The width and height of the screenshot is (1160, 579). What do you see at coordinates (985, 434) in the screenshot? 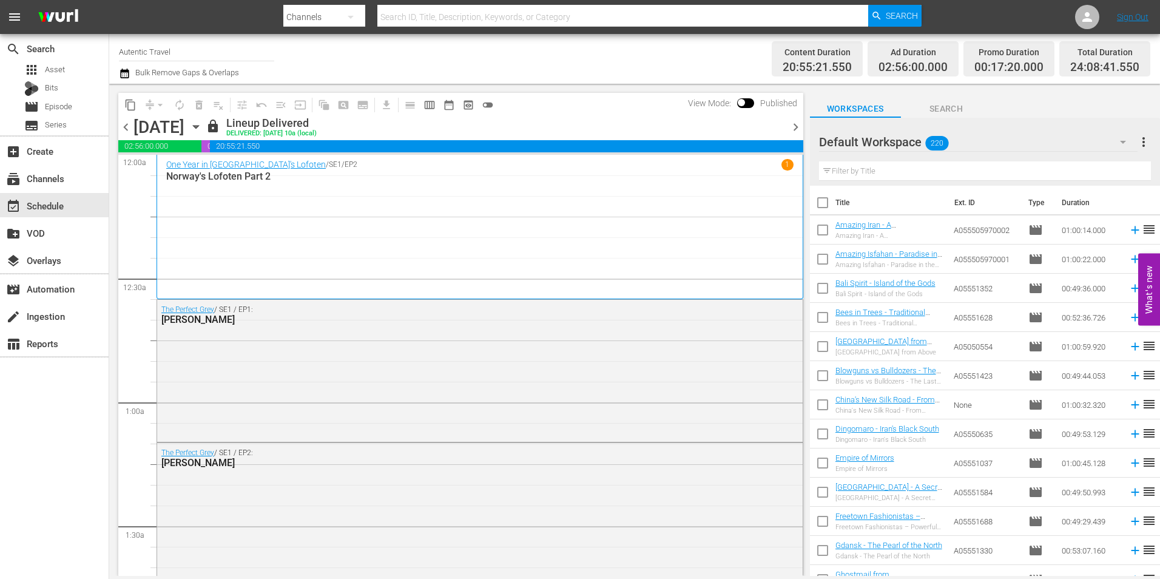
I see `td: A05550635` at bounding box center [985, 434].